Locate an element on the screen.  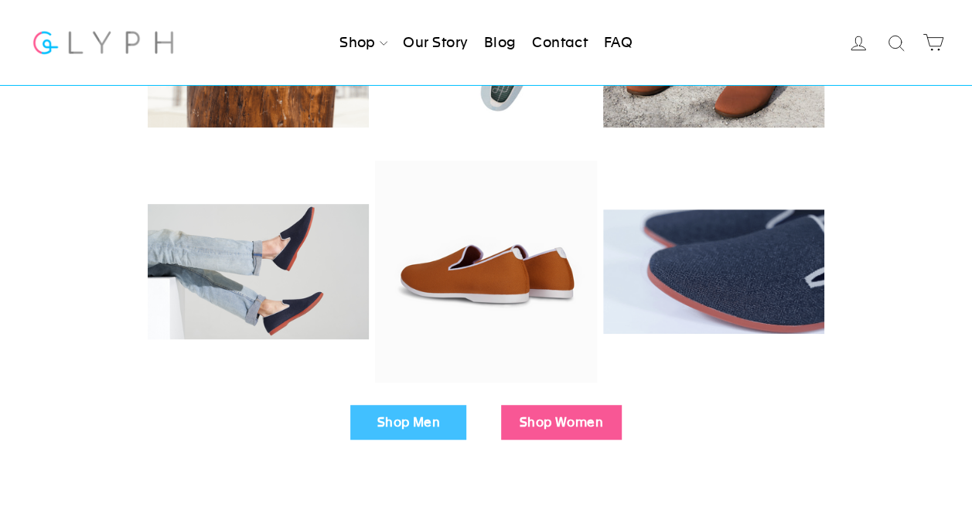
a: Blog is located at coordinates (500, 43).